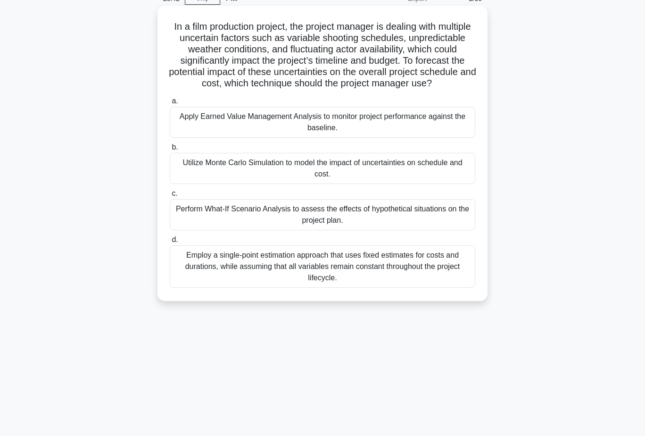 This screenshot has height=436, width=645. What do you see at coordinates (175, 100) in the screenshot?
I see `span: a.` at bounding box center [175, 100].